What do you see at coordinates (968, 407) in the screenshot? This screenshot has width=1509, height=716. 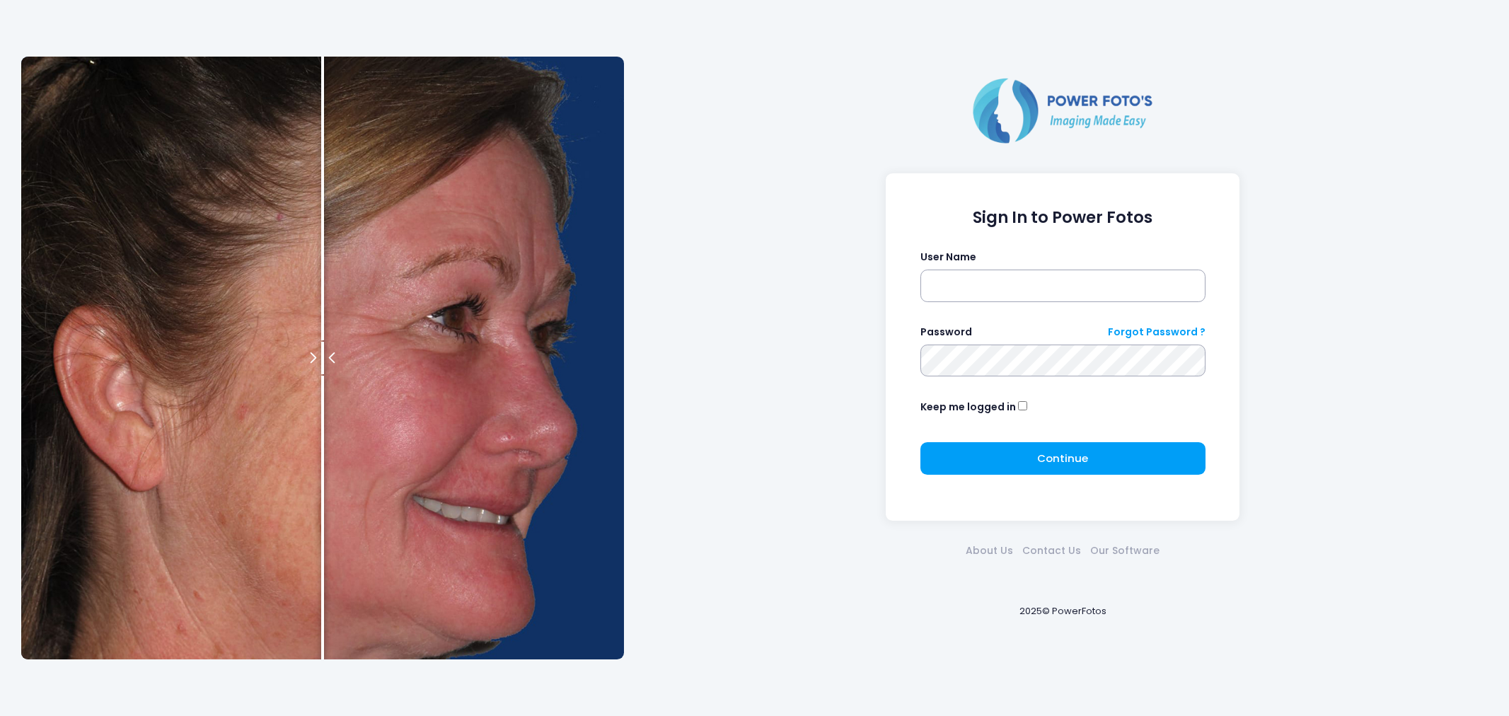 I see `label: Keep me logged in` at bounding box center [968, 407].